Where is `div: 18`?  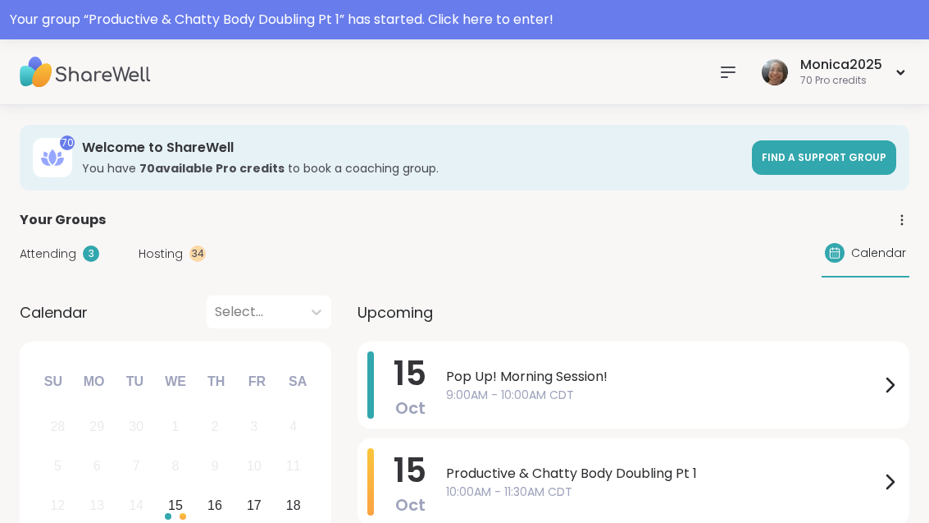
div: 18 is located at coordinates (294, 505).